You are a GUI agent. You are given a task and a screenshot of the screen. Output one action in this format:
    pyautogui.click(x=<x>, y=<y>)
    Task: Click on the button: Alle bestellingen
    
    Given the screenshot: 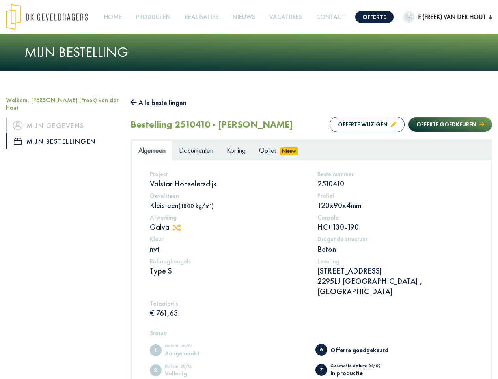 What is the action you would take?
    pyautogui.click(x=159, y=103)
    